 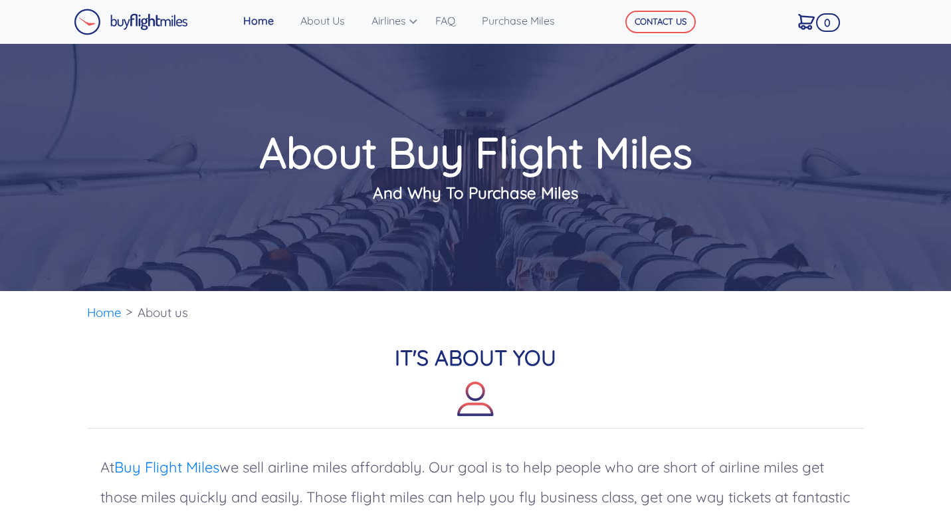 I want to click on span: 0, so click(x=828, y=23).